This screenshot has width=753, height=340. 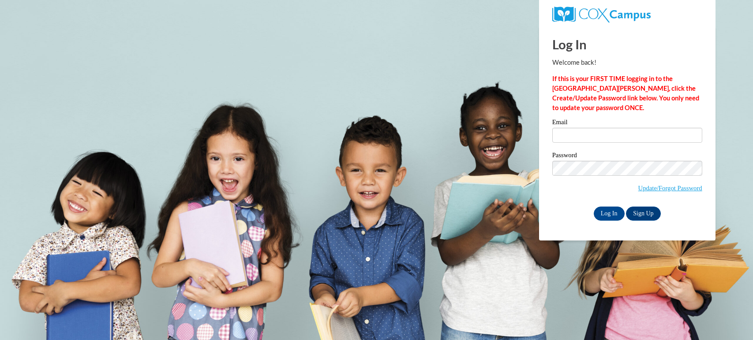 I want to click on a: Sign Up, so click(x=643, y=214).